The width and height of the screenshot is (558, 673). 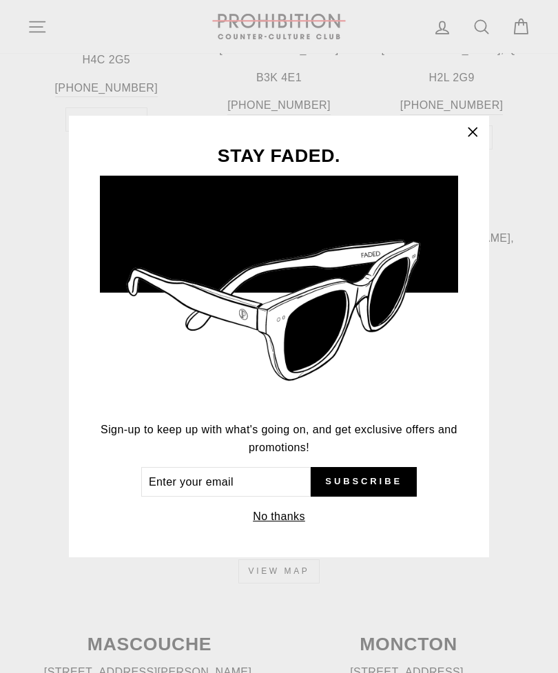 I want to click on input: Enter your email, so click(x=226, y=482).